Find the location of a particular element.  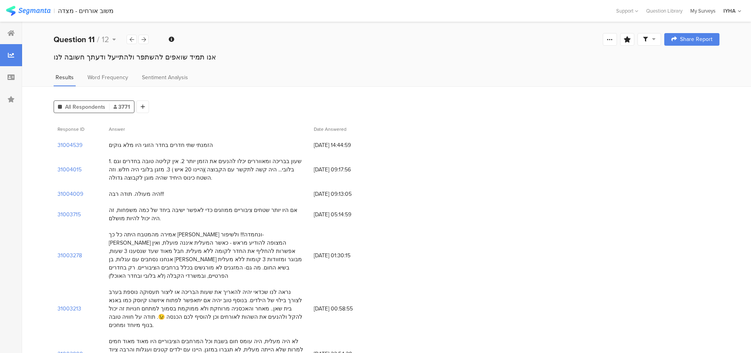

a: My Surveys is located at coordinates (703, 11).